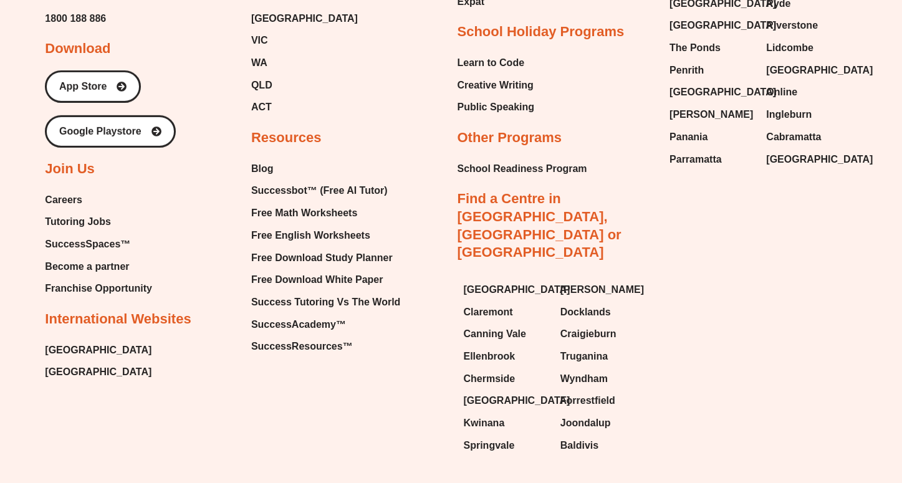  I want to click on a: Claremont, so click(505, 312).